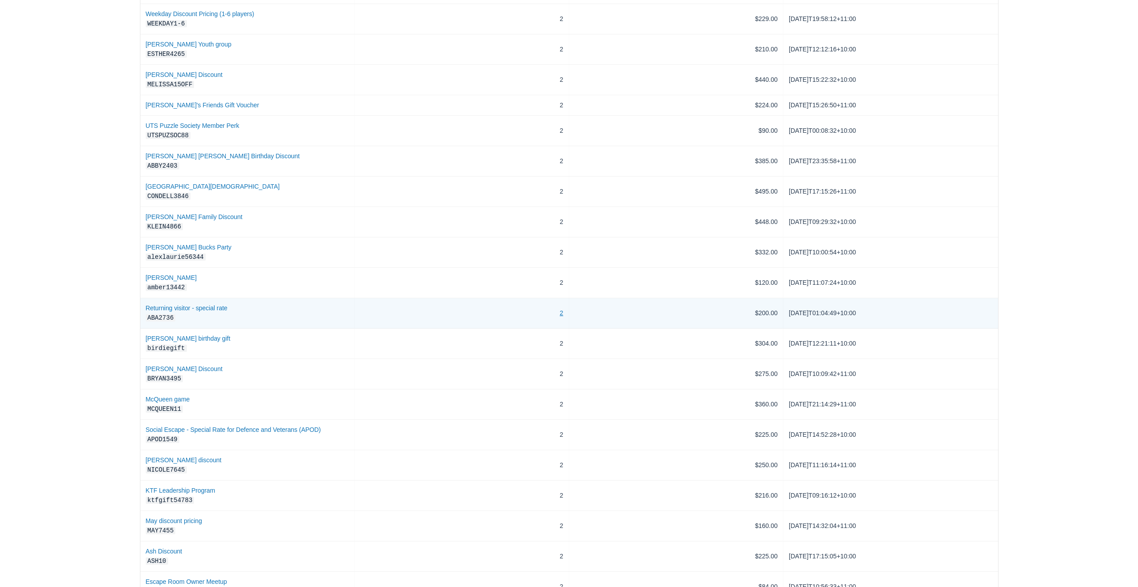 This screenshot has width=1138, height=587. Describe the element at coordinates (676, 105) in the screenshot. I see `div: $224.00` at that location.